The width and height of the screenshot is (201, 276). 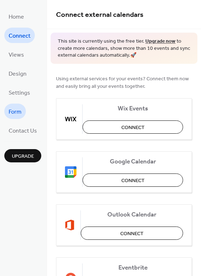 I want to click on img: wix, so click(x=71, y=119).